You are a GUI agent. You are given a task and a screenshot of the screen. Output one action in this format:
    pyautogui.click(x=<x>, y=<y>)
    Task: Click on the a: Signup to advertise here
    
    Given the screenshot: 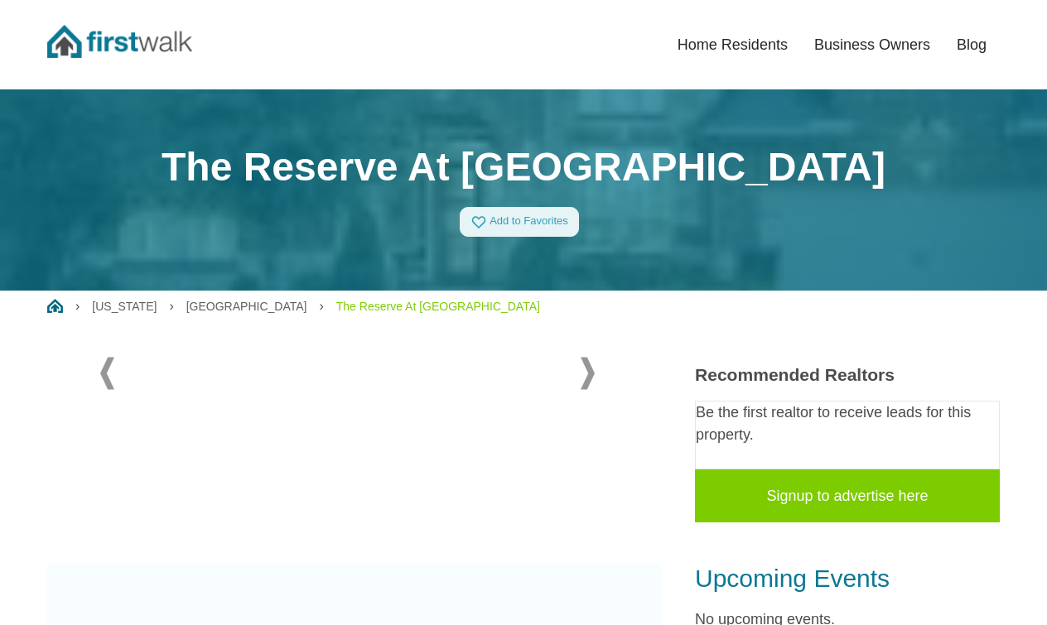 What is the action you would take?
    pyautogui.click(x=847, y=496)
    